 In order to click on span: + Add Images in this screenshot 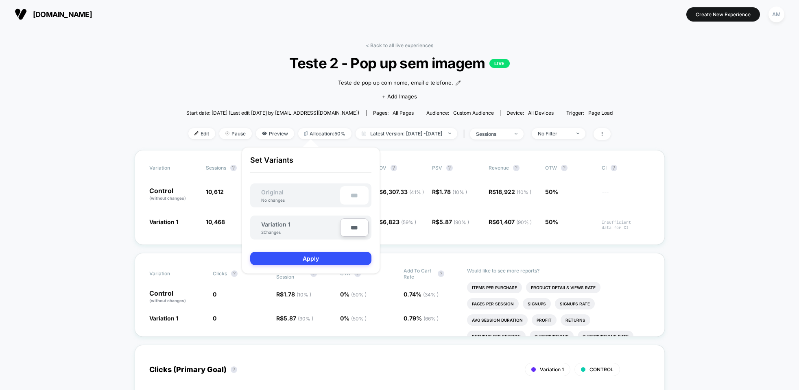, I will do `click(400, 96)`.